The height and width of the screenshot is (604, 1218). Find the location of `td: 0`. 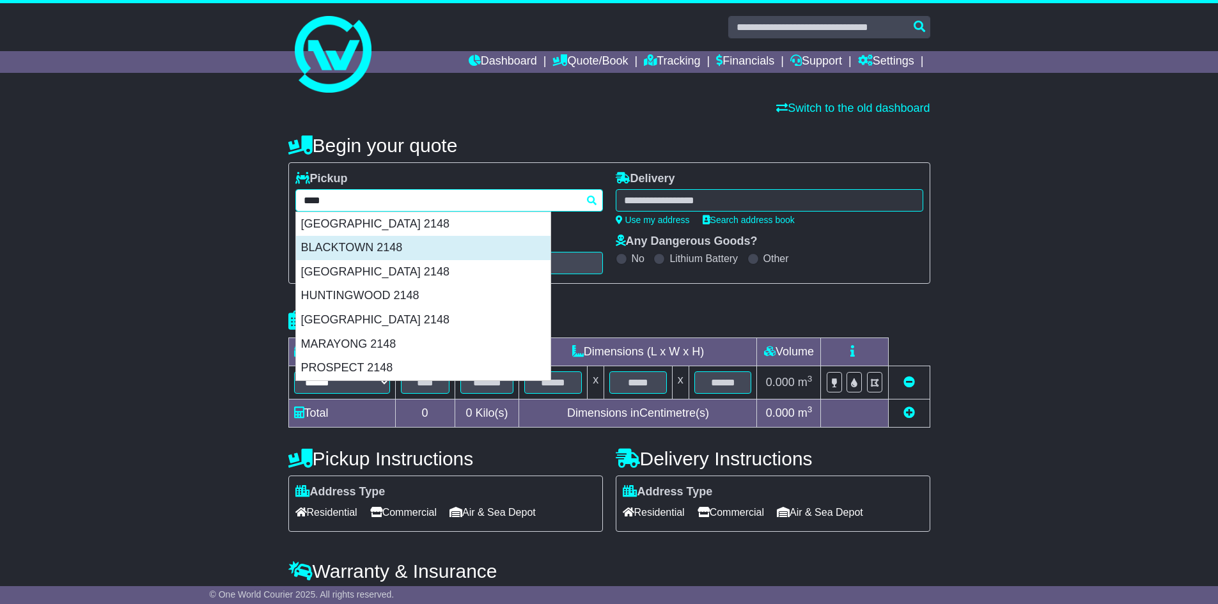

td: 0 is located at coordinates (425, 414).